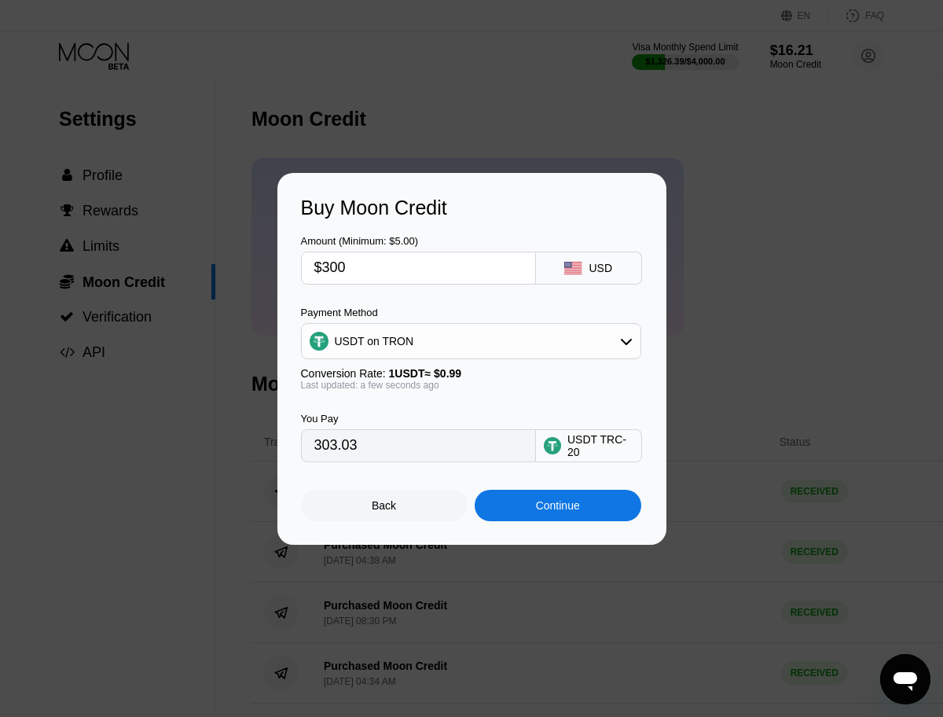 This screenshot has height=717, width=943. What do you see at coordinates (558, 505) in the screenshot?
I see `div: Continue` at bounding box center [558, 505].